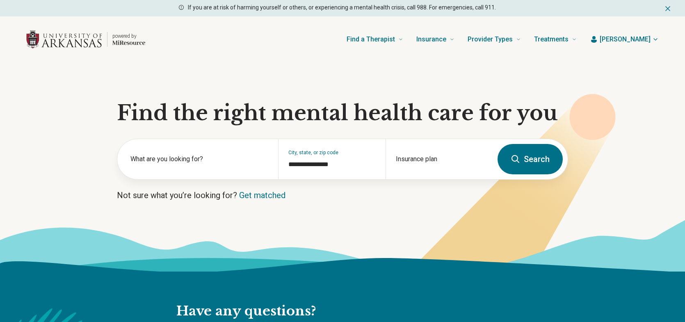  I want to click on span: Insurance, so click(431, 39).